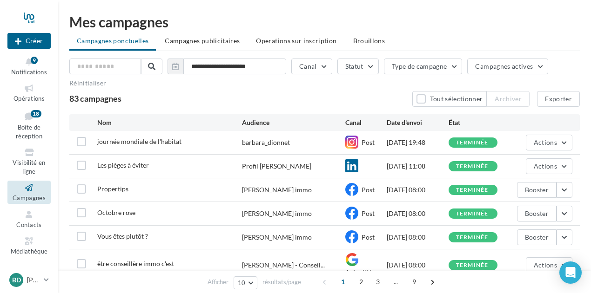 The width and height of the screenshot is (591, 293). Describe the element at coordinates (29, 246) in the screenshot. I see `a: Médiathèque` at that location.